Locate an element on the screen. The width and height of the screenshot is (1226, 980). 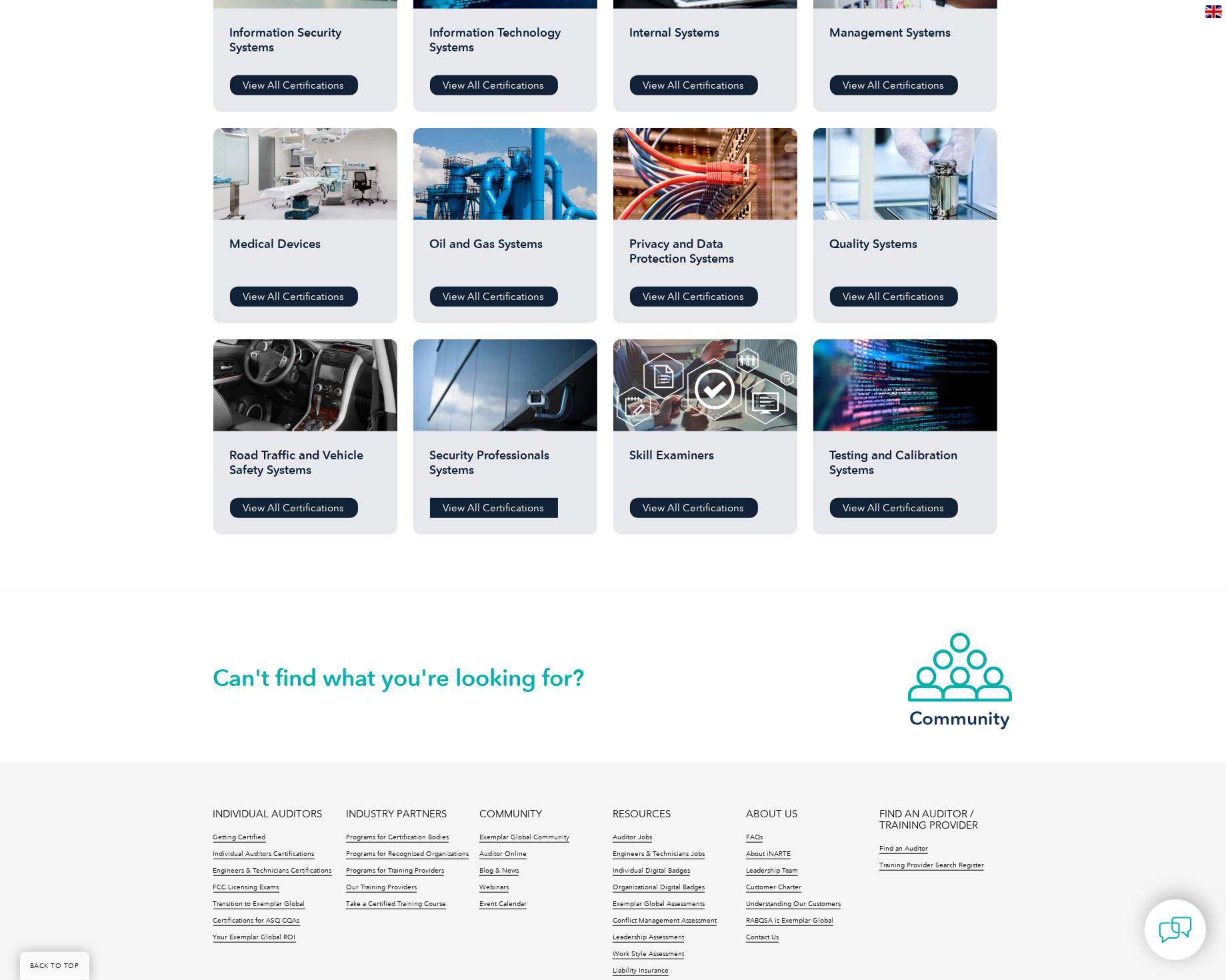
a: Understanding Our Customers is located at coordinates (793, 905).